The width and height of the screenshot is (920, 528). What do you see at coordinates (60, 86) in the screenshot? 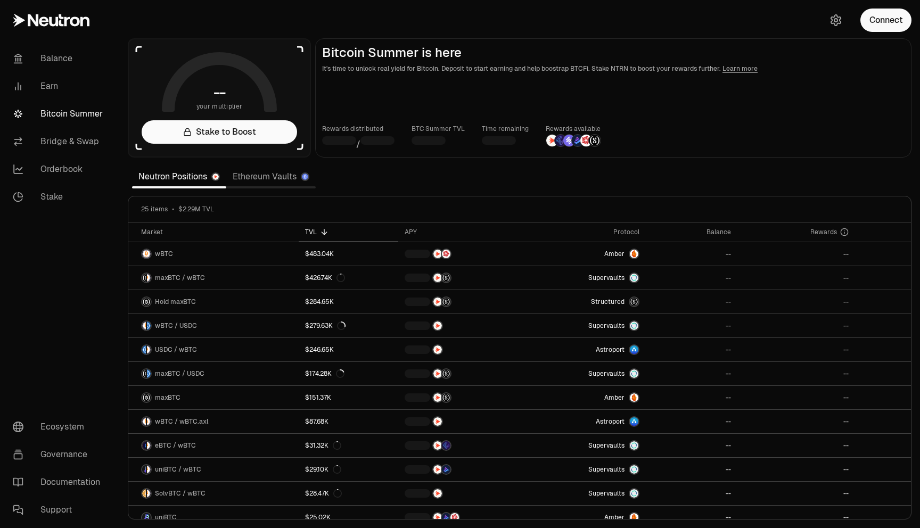
I see `a: Earn` at bounding box center [60, 86].